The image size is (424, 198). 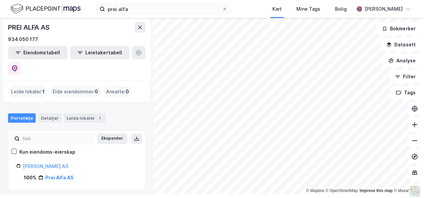 What do you see at coordinates (43, 92) in the screenshot?
I see `span: 1` at bounding box center [43, 92].